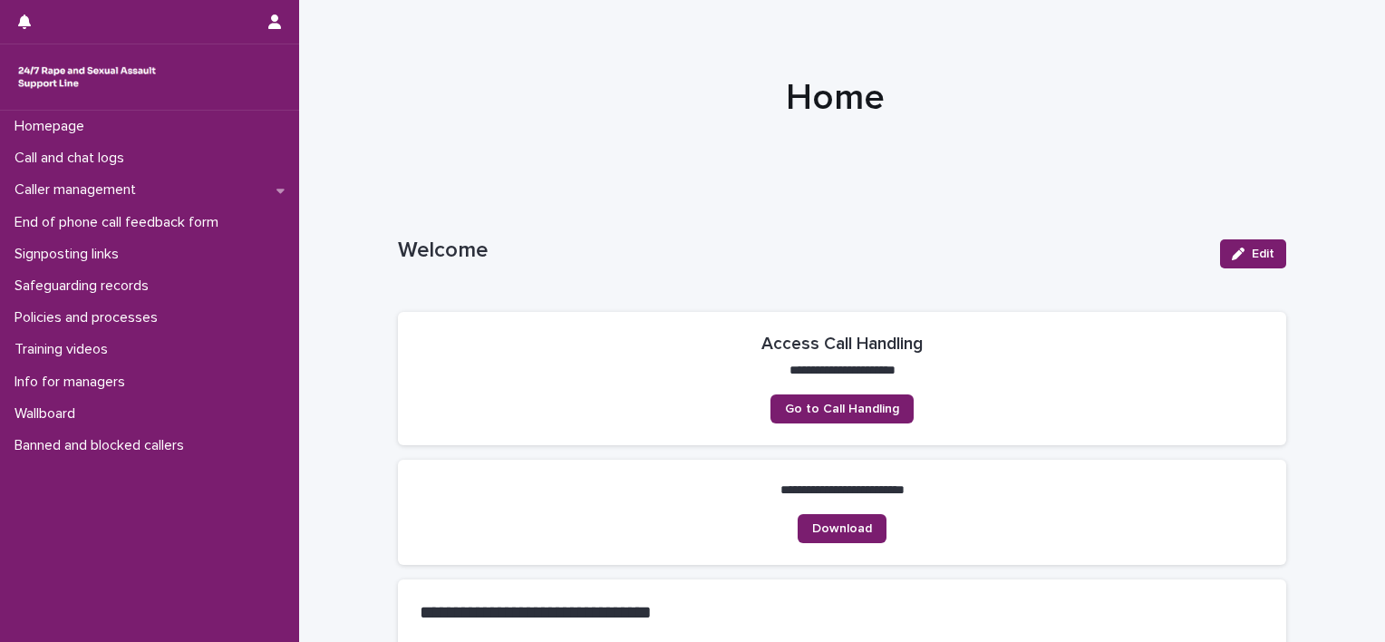 The width and height of the screenshot is (1385, 642). What do you see at coordinates (120, 222) in the screenshot?
I see `p: End of phone call feedback form` at bounding box center [120, 222].